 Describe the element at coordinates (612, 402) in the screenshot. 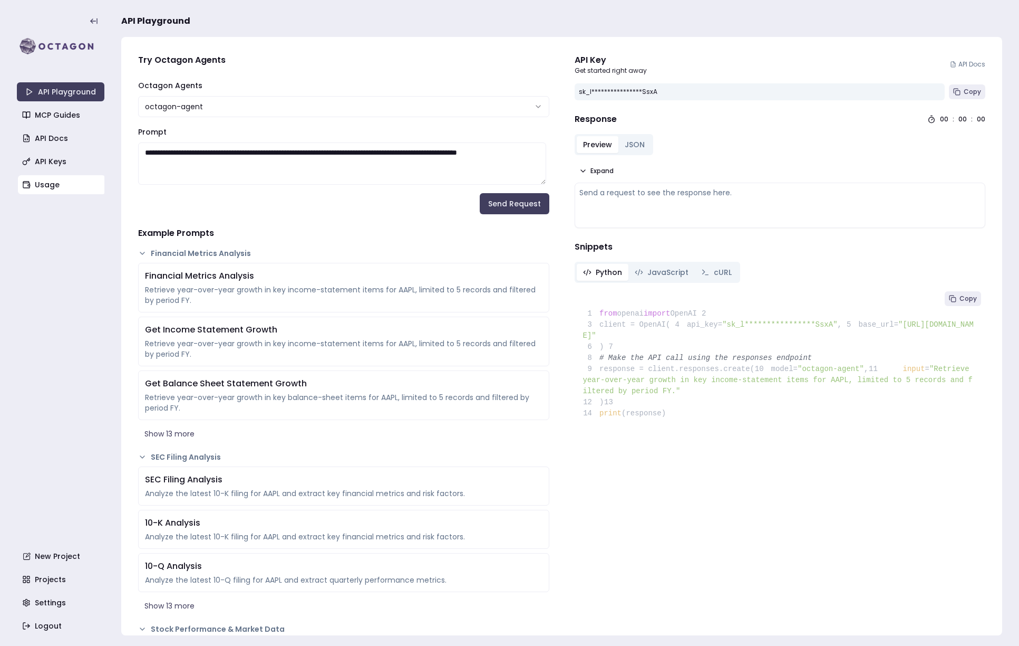

I see `span: 13` at that location.